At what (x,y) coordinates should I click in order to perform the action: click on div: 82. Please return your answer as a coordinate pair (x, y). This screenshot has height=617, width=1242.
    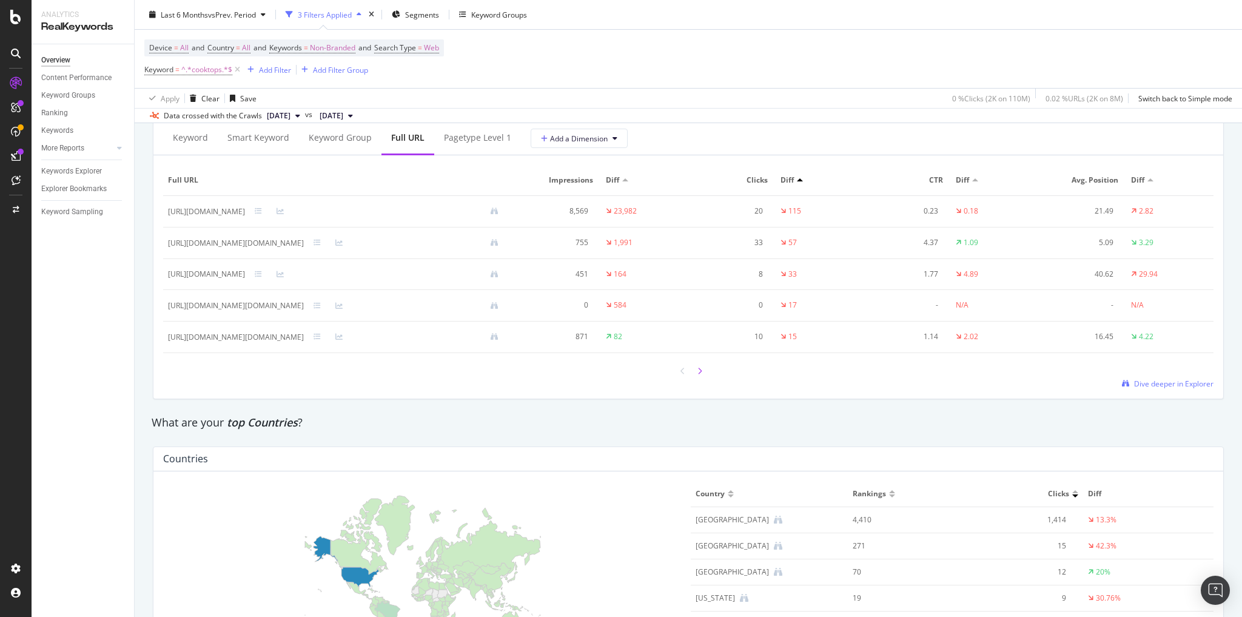
    Looking at the image, I should click on (618, 337).